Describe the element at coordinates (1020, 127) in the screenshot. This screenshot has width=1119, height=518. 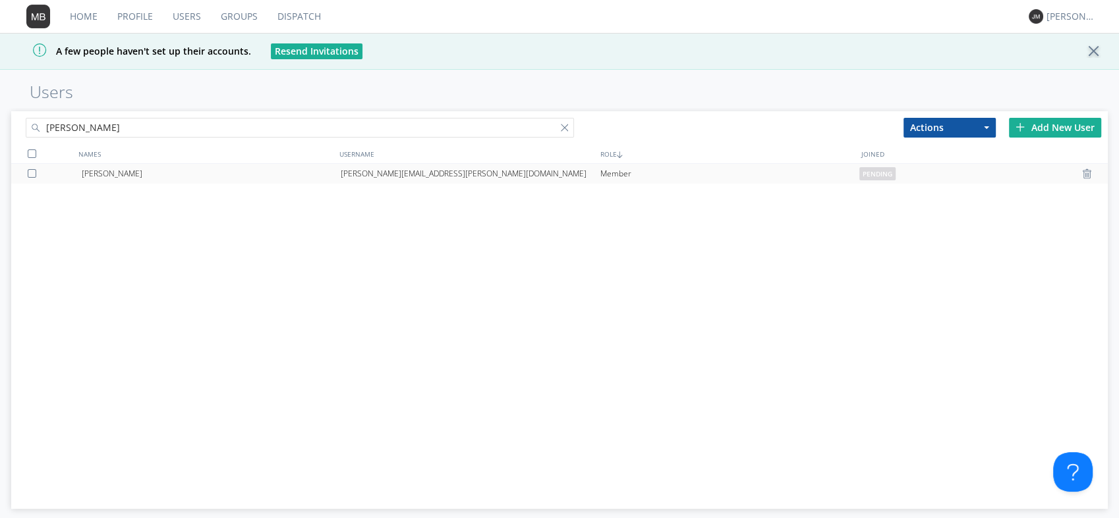
I see `img: plus.svg` at that location.